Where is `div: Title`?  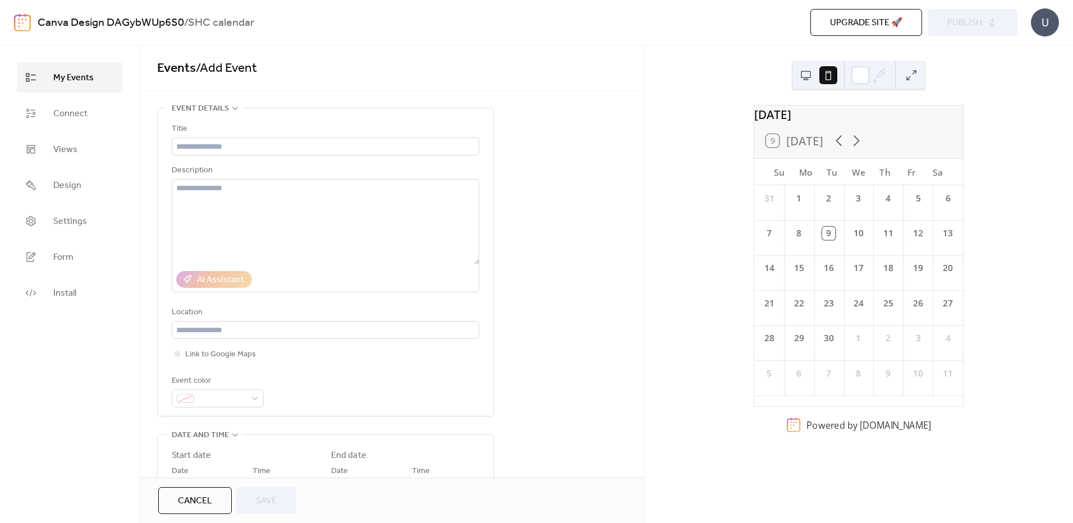
div: Title is located at coordinates (324, 129).